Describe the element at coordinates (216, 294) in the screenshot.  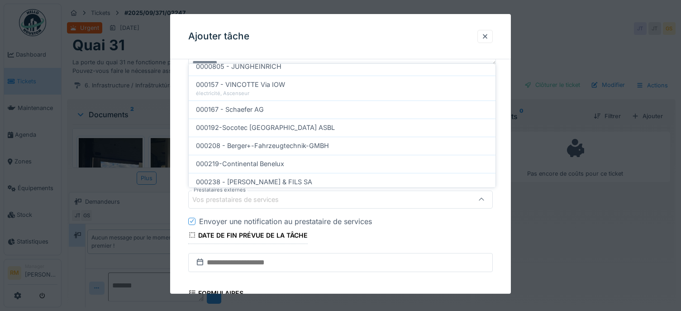
I see `div: Formulaires` at that location.